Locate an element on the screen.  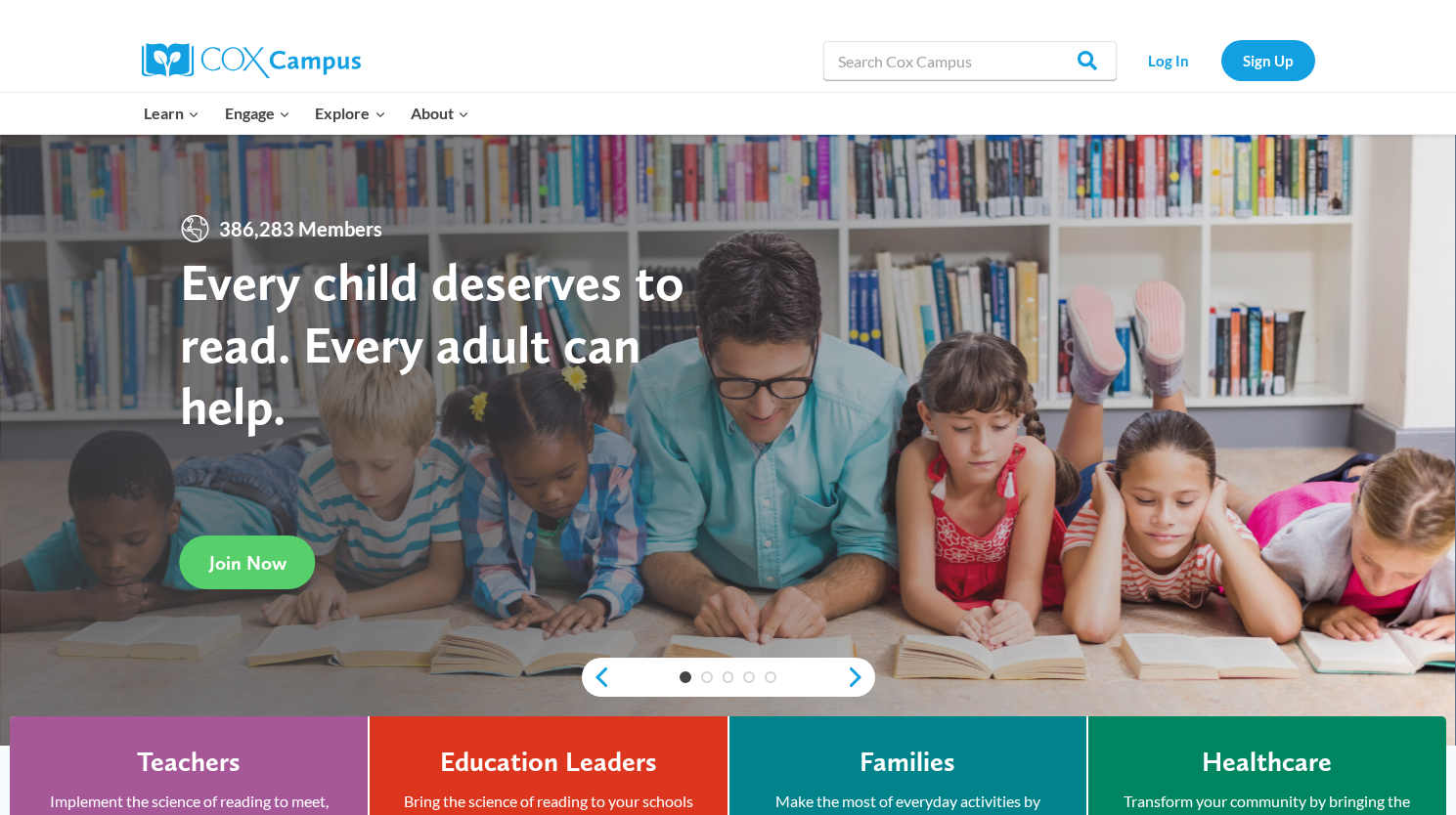
a: Log In is located at coordinates (1168, 59).